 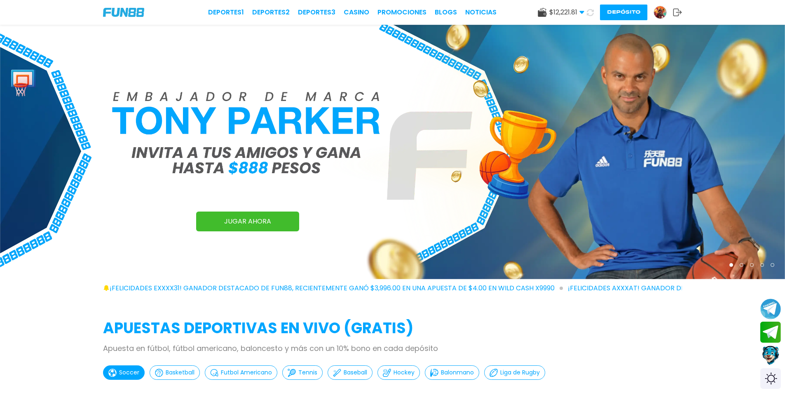 I want to click on a: BLOGS, so click(x=446, y=12).